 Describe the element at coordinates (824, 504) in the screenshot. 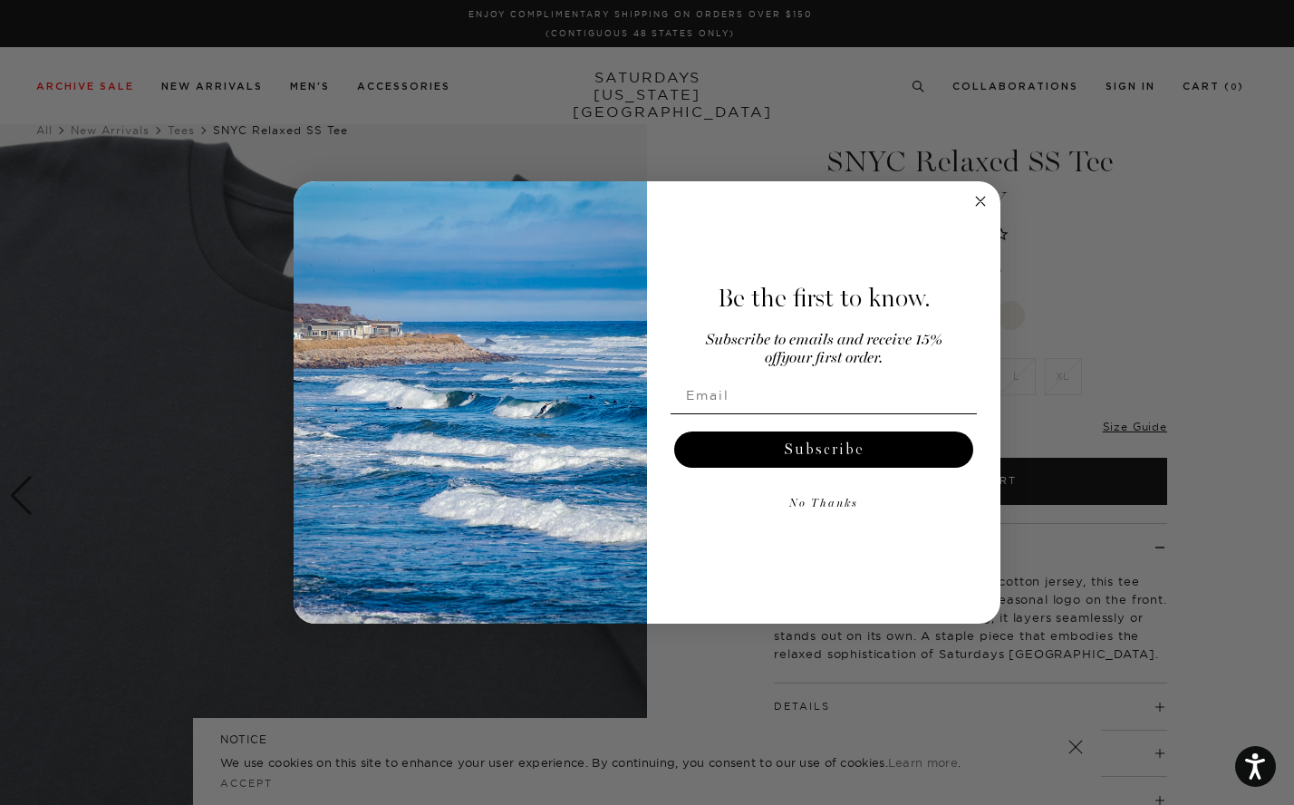

I see `button: No Thanks` at that location.